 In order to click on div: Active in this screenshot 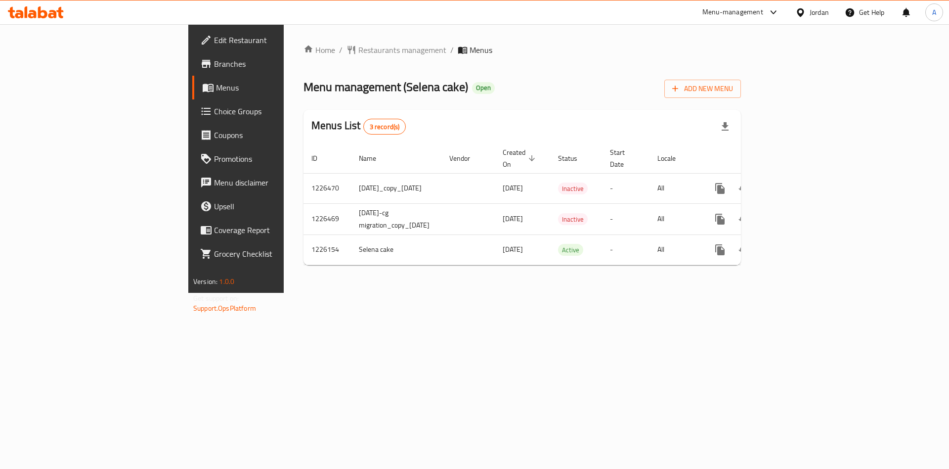, I will do `click(570, 250)`.